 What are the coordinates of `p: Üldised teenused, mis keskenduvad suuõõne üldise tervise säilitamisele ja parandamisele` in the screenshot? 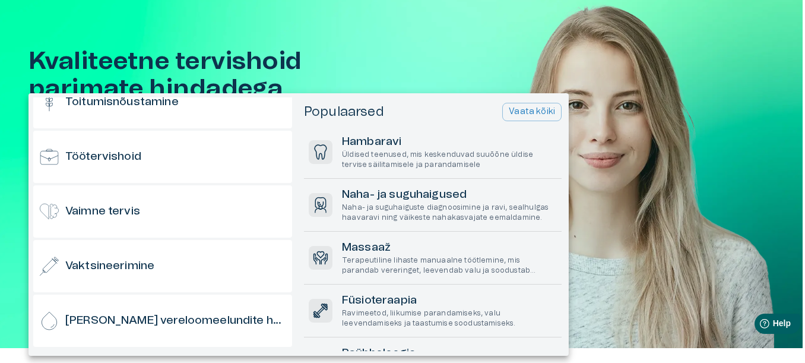 It's located at (449, 160).